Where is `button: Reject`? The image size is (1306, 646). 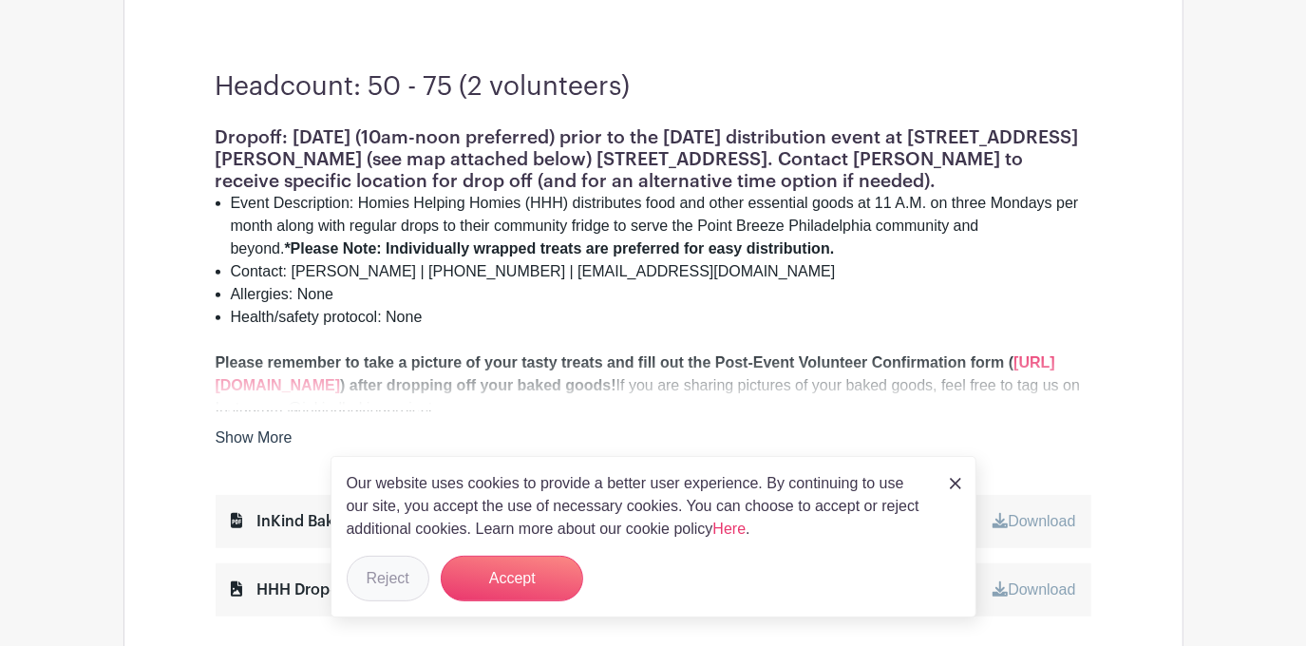 button: Reject is located at coordinates (388, 579).